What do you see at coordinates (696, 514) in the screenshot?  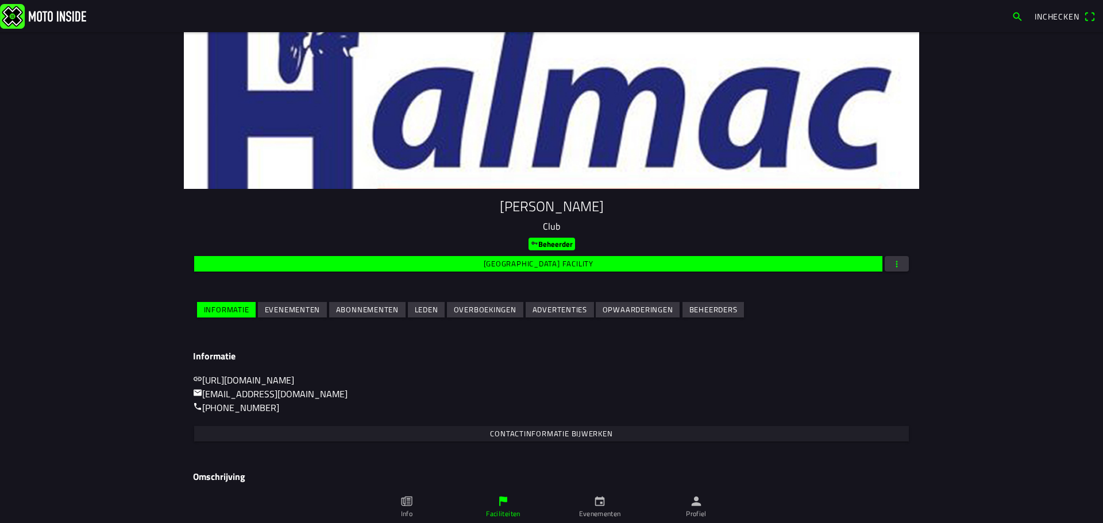 I see `ion-label: Profiel` at bounding box center [696, 514].